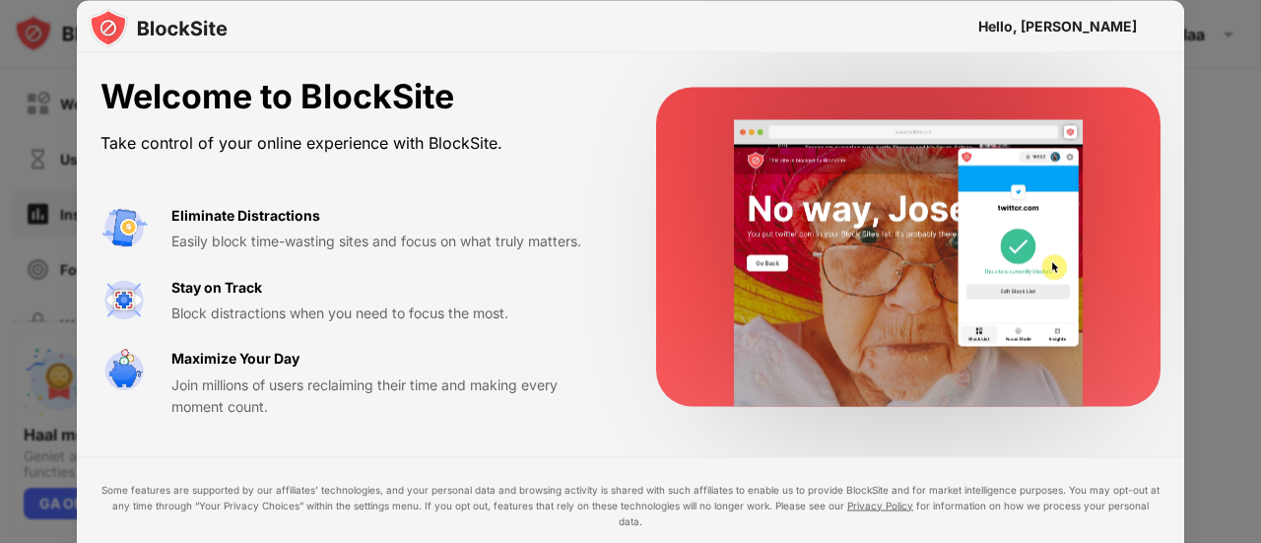 Image resolution: width=1261 pixels, height=543 pixels. What do you see at coordinates (390, 312) in the screenshot?
I see `div: Block distractions when you need to focus the most.` at bounding box center [390, 312].